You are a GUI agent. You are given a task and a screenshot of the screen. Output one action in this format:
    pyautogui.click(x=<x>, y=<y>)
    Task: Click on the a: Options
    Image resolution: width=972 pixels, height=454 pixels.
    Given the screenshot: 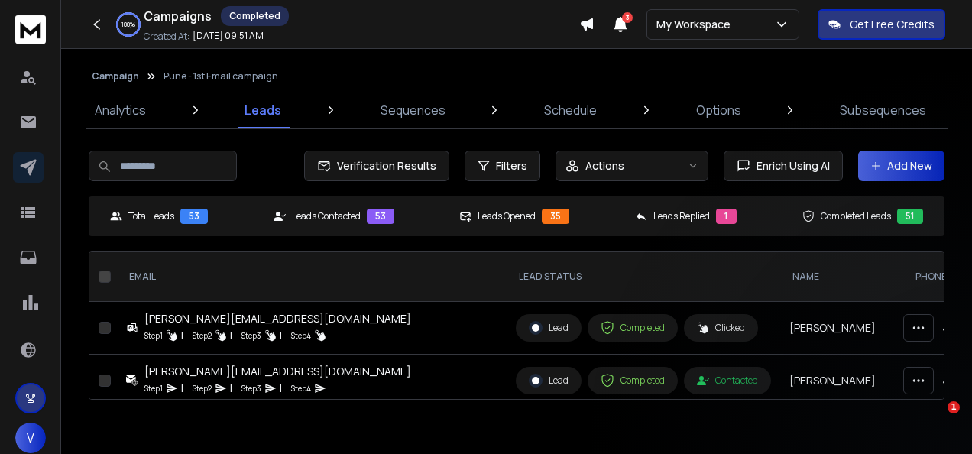 What is the action you would take?
    pyautogui.click(x=719, y=110)
    